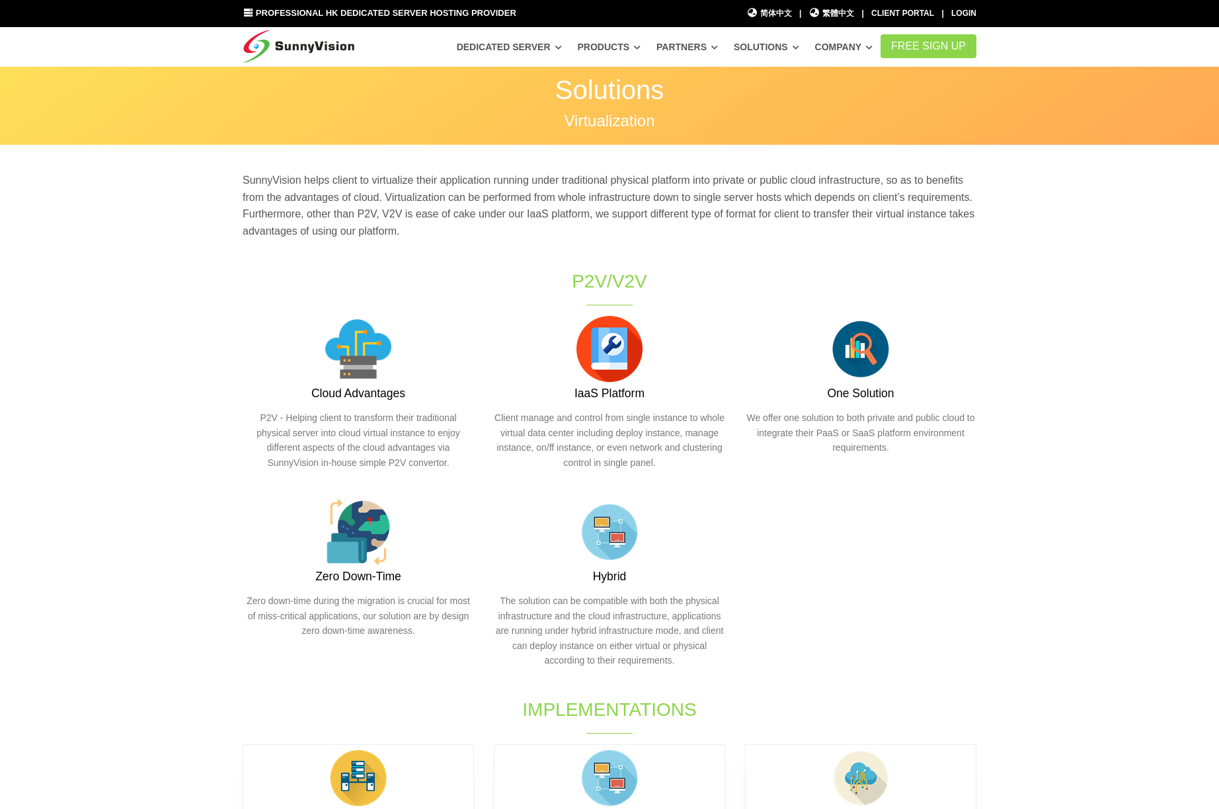 Image resolution: width=1219 pixels, height=809 pixels. I want to click on p: SunnyVision helps client to virtualize their application running under traditional physical platf..., so click(609, 206).